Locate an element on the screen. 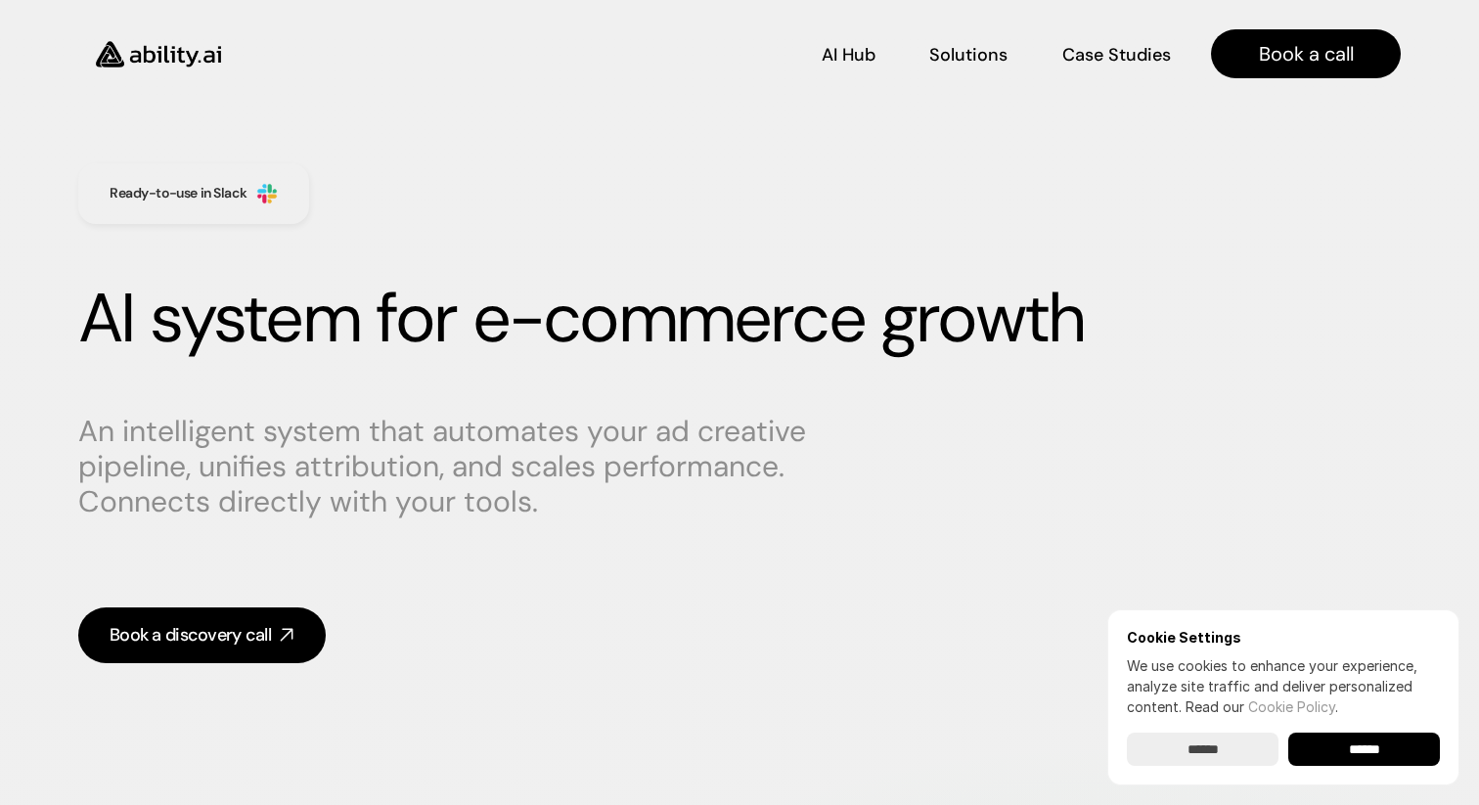 This screenshot has width=1479, height=805. h6: Cookie Settings is located at coordinates (1283, 637).